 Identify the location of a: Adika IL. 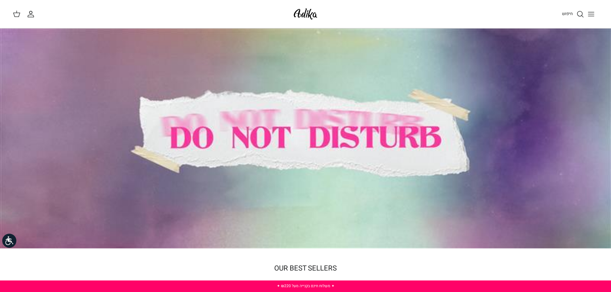
(305, 14).